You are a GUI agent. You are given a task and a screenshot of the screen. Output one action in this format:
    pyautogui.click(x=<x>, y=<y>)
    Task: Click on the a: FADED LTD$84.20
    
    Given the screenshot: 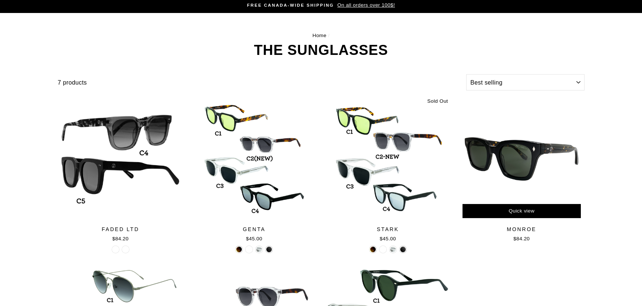 What is the action you would take?
    pyautogui.click(x=120, y=170)
    